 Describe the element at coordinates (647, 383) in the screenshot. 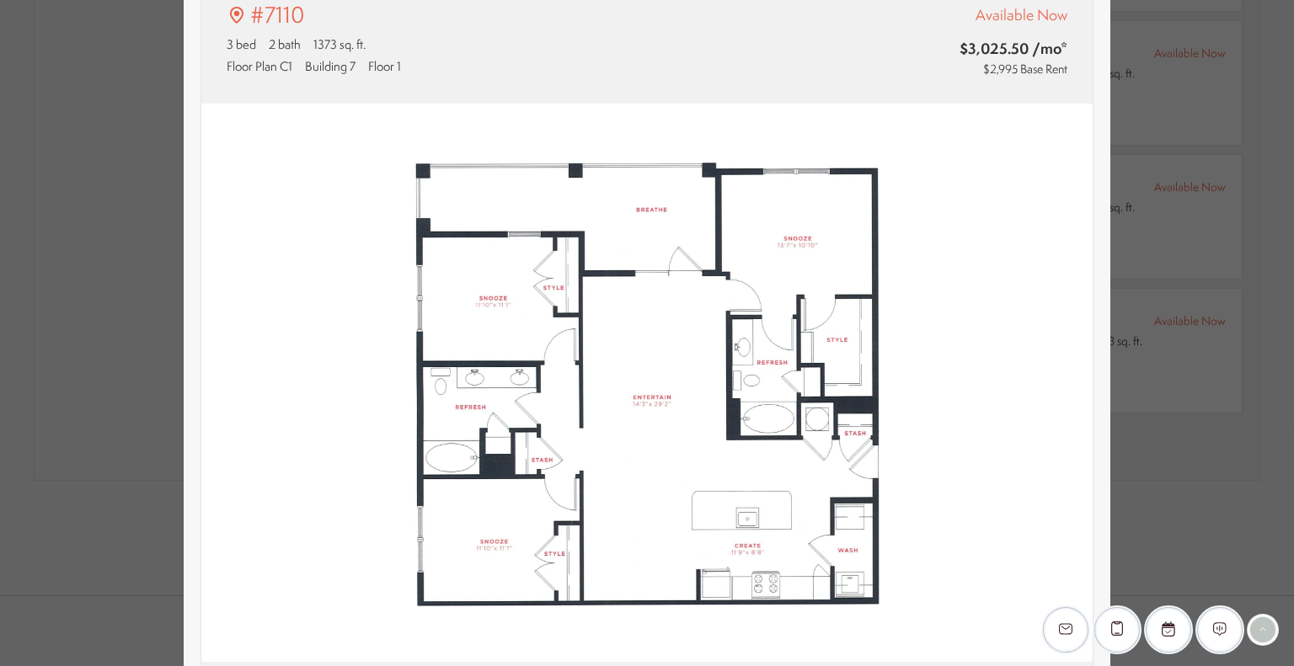

I see `img: #7110 - 3 bedroom floor plan layout with 2 bathrooms and 1373 square feet` at that location.